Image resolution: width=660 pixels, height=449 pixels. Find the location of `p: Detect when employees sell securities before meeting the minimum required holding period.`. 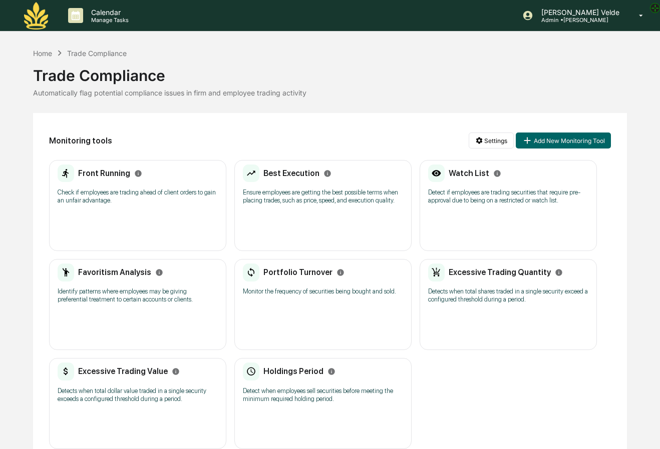

p: Detect when employees sell securities before meeting the minimum required holding period. is located at coordinates (323, 395).